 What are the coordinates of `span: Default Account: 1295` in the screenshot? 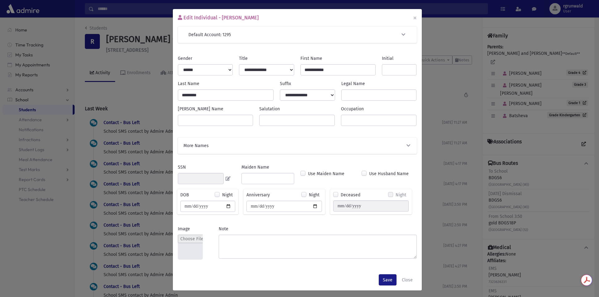 It's located at (209, 35).